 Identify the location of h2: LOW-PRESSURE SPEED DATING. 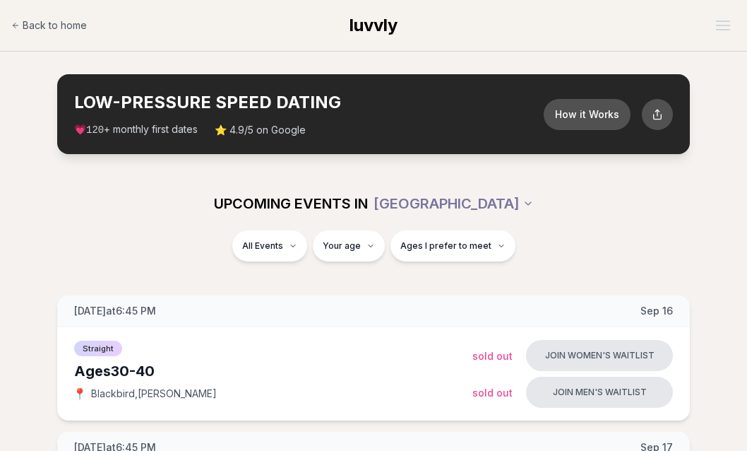
(309, 102).